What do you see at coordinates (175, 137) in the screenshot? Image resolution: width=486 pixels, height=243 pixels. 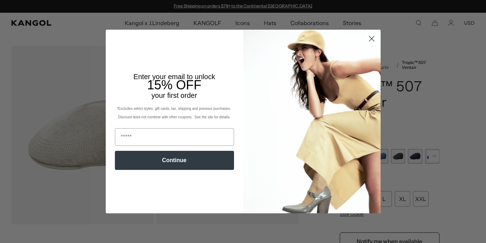 I see `input: Email` at bounding box center [175, 137].